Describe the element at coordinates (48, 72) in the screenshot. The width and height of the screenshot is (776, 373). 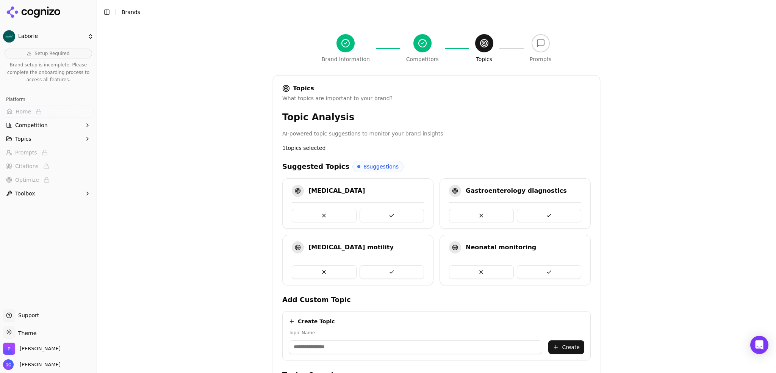
I see `p: Brand setup is incomplete. Please complete the onboarding process to access all features.` at that location.